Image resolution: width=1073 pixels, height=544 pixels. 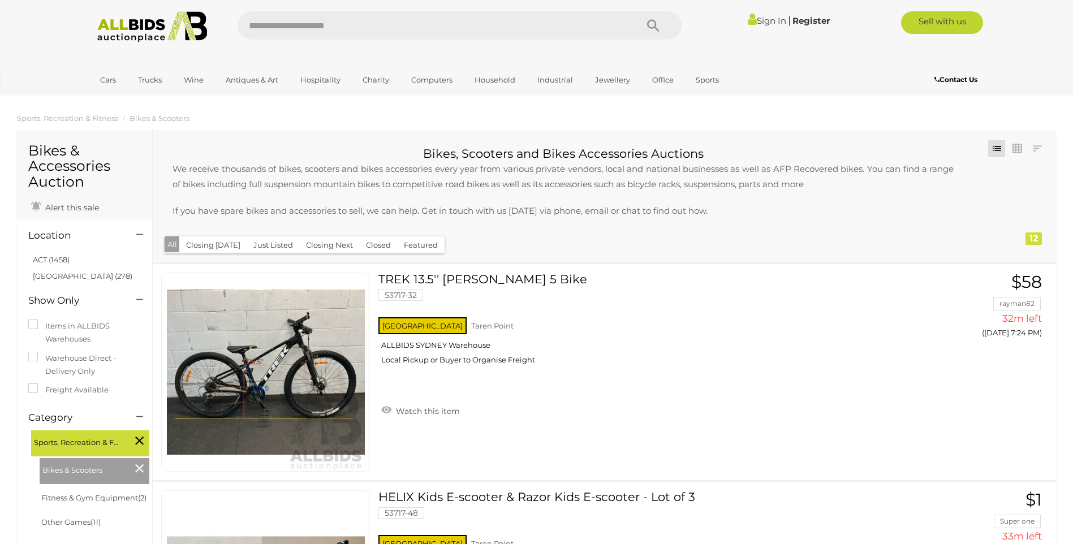 I want to click on a: Sports, Recreation & Fitness, so click(x=67, y=118).